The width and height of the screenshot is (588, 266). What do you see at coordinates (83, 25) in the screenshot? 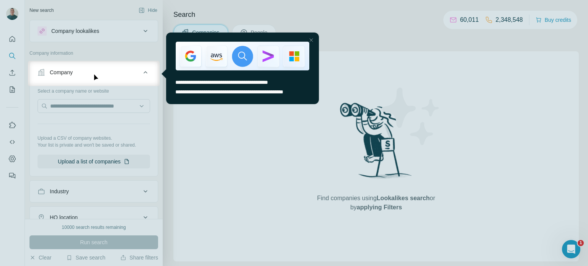
I see `img: 2528416959478363.png` at bounding box center [83, 25].